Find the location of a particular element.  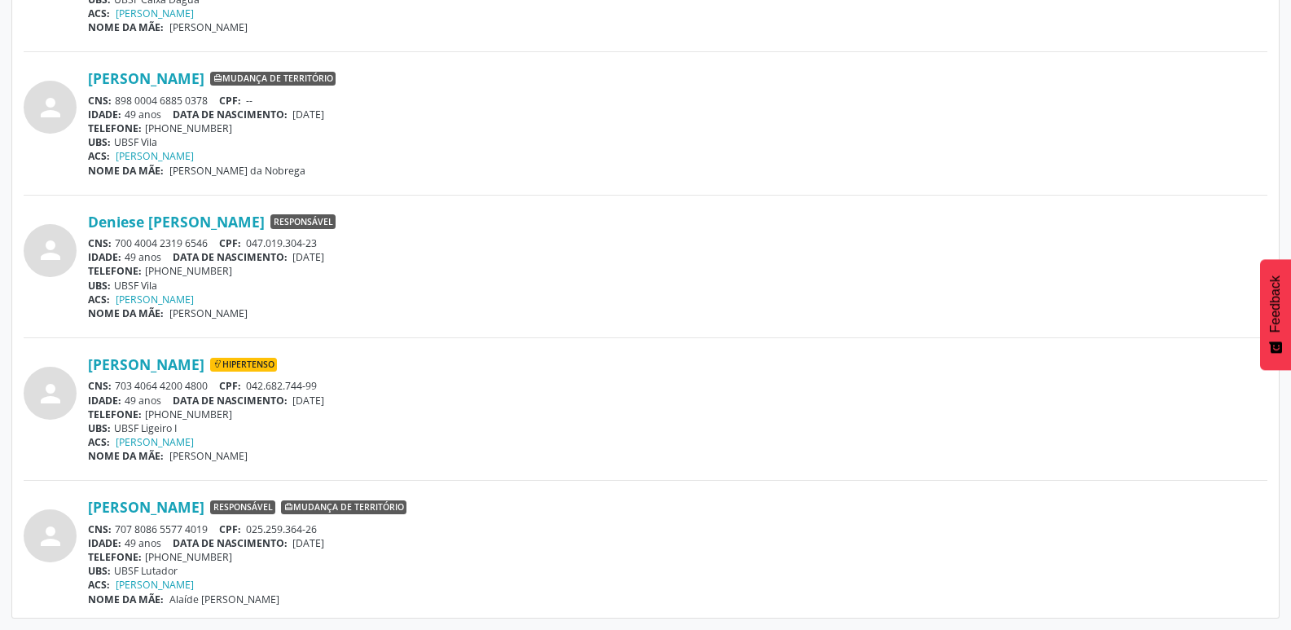

span: Hipertenso is located at coordinates (244, 365).